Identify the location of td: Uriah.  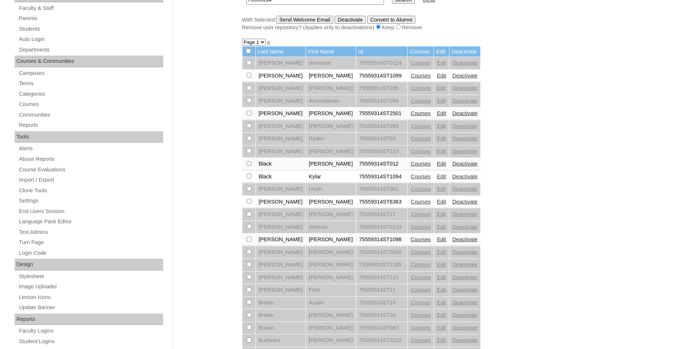
(331, 189).